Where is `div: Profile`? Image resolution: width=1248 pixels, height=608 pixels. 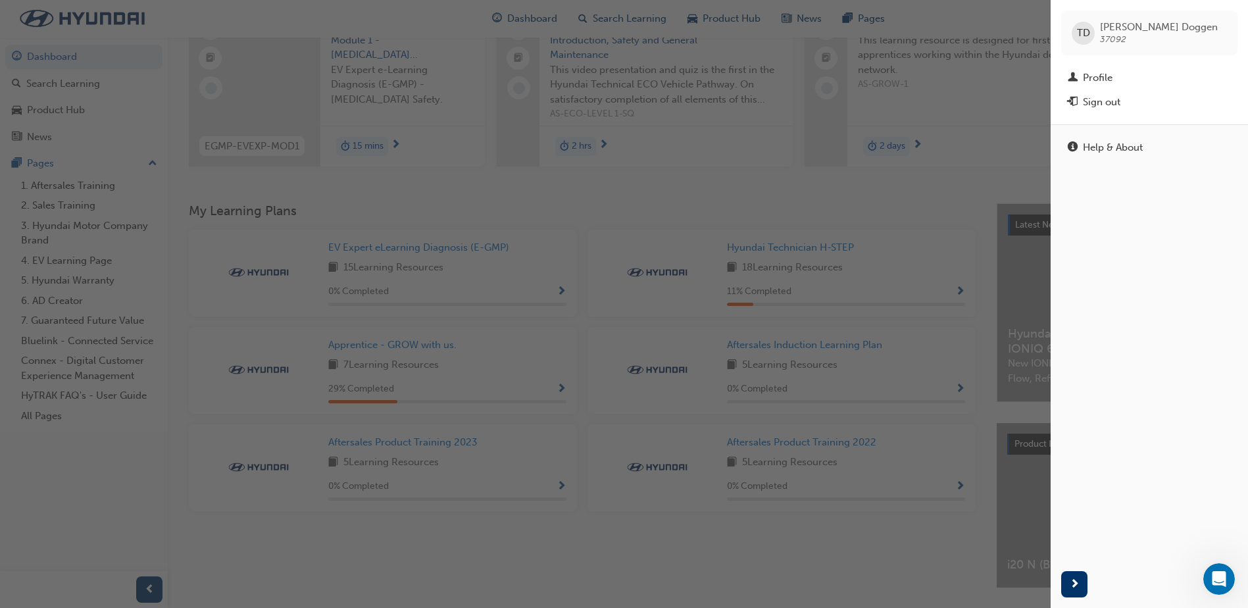
div: Profile is located at coordinates (1097, 78).